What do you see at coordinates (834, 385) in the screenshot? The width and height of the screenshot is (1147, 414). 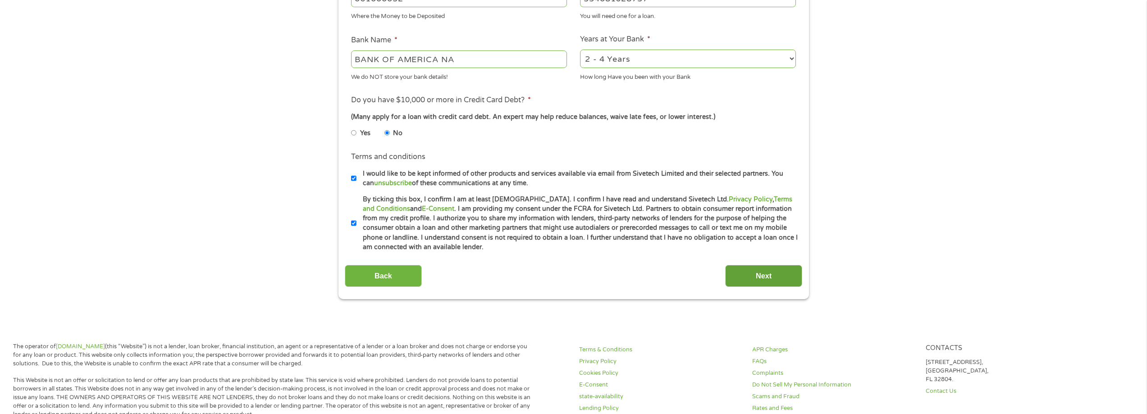 I see `a: Do Not Sell My Personal Information` at bounding box center [834, 385].